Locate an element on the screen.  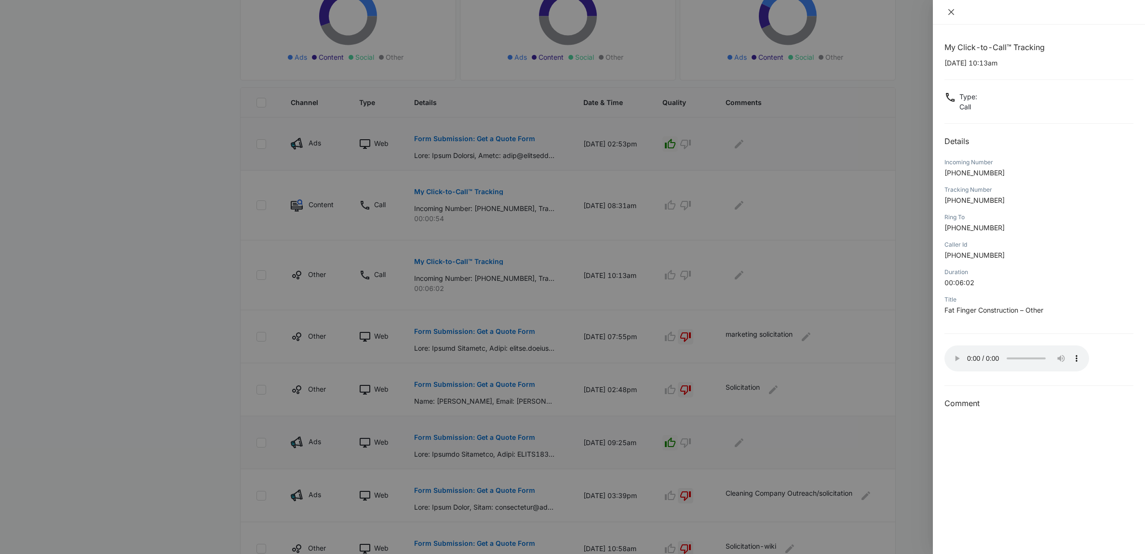
div: Ring To is located at coordinates (1038, 217).